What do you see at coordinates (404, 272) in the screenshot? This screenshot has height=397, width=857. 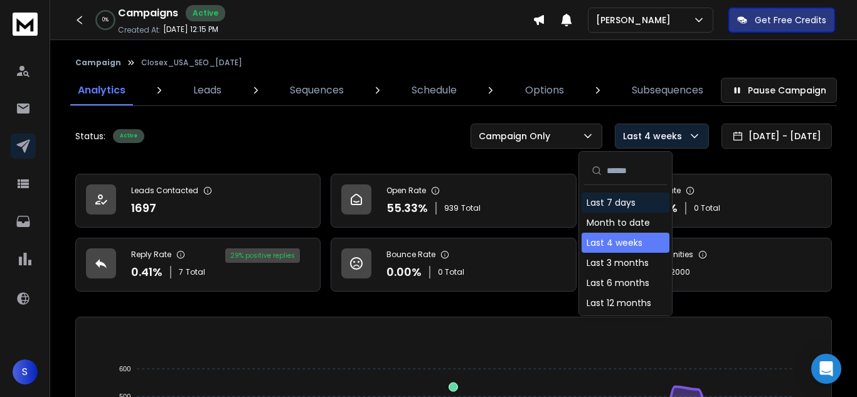 I see `p: 0.00 %` at bounding box center [404, 272].